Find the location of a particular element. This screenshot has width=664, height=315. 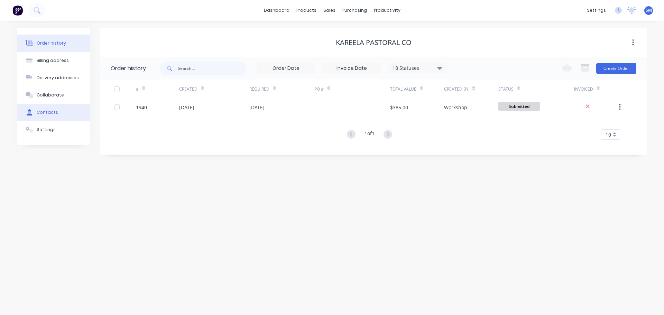

div: 1940 is located at coordinates (142, 107).